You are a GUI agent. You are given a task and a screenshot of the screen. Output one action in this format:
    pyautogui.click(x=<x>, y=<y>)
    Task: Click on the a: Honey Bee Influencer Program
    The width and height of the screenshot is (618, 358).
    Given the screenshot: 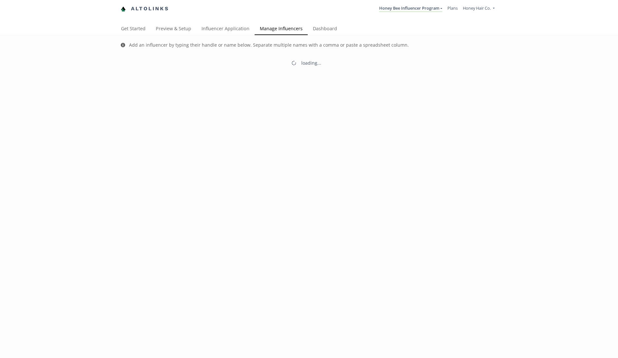 What is the action you would take?
    pyautogui.click(x=411, y=9)
    